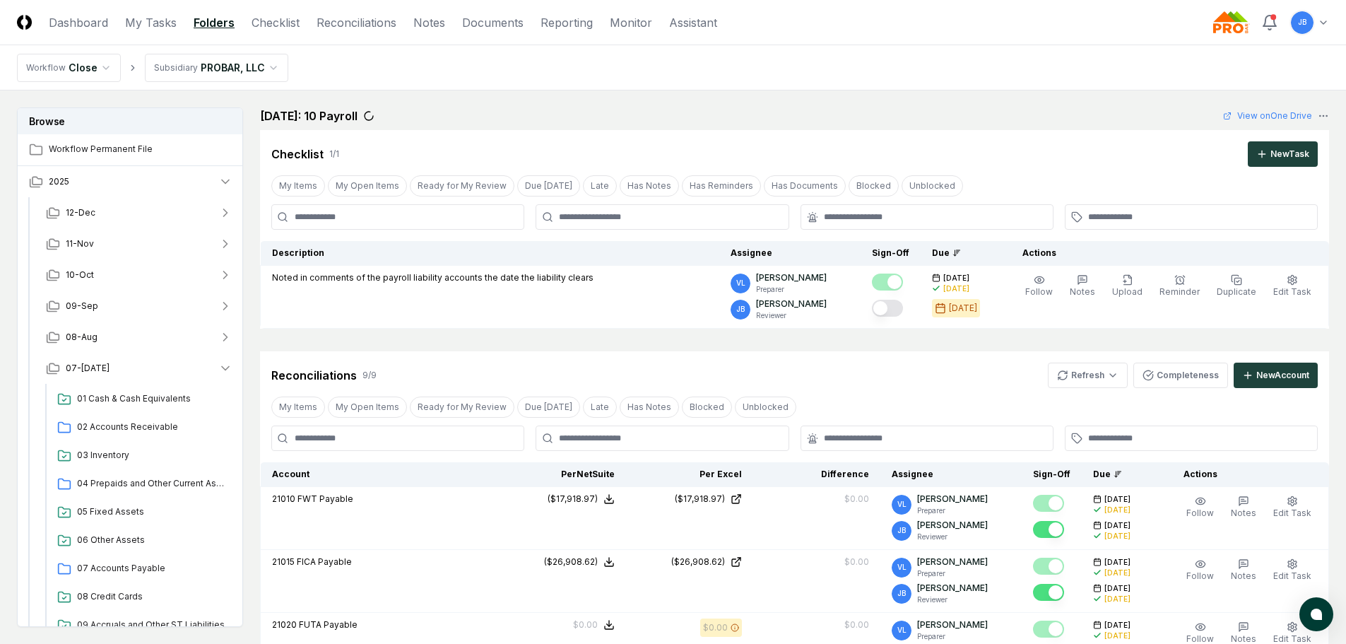 This screenshot has width=1346, height=644. Describe the element at coordinates (493, 23) in the screenshot. I see `a: Documents` at that location.